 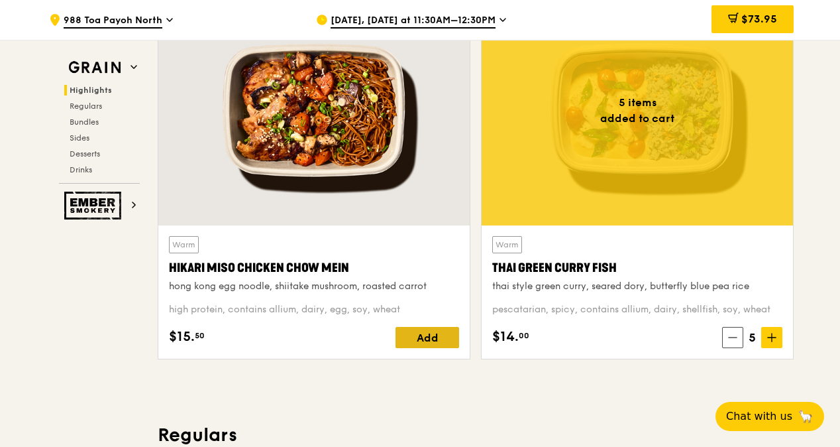 What do you see at coordinates (524, 335) in the screenshot?
I see `span: 00` at bounding box center [524, 335].